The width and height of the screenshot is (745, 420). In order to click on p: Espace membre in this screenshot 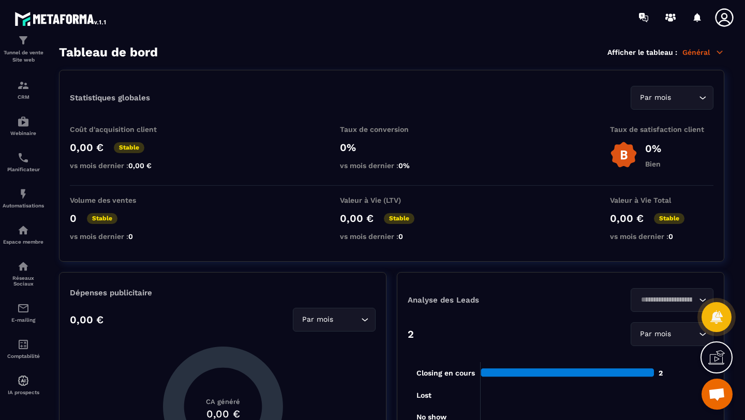, I will do `click(23, 242)`.